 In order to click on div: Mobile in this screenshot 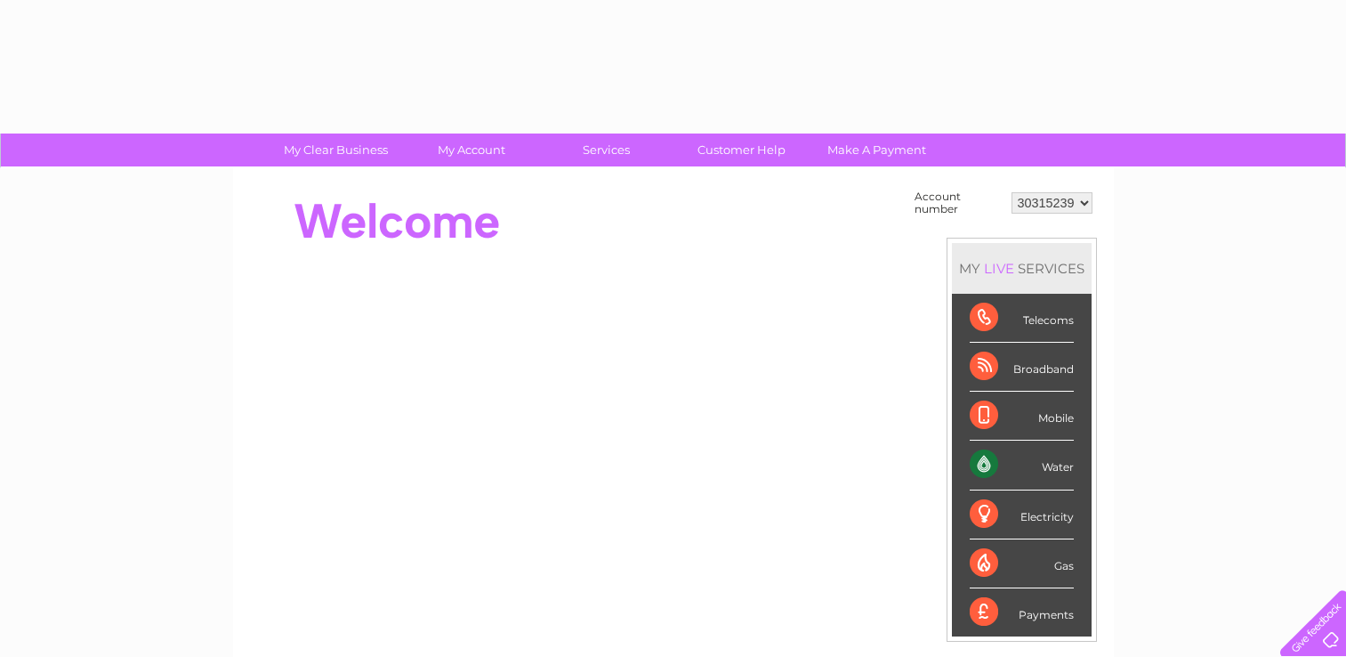, I will do `click(1022, 416)`.